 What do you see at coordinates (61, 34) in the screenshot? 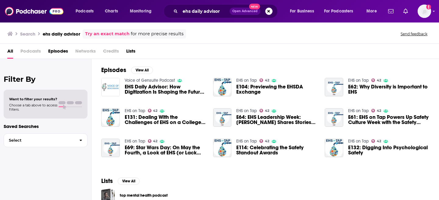
I see `h3: ehs daily advisor` at bounding box center [61, 34].